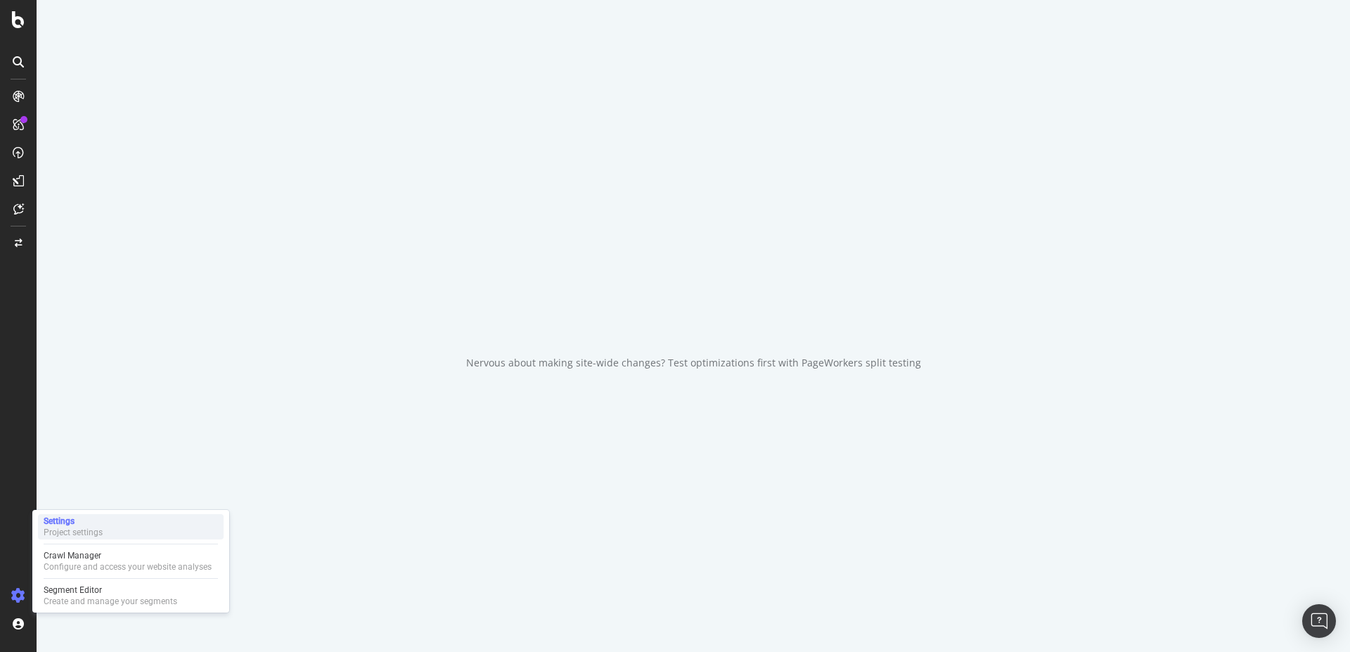 This screenshot has height=652, width=1350. What do you see at coordinates (1319, 621) in the screenshot?
I see `div: Open Intercom Messenger` at bounding box center [1319, 621].